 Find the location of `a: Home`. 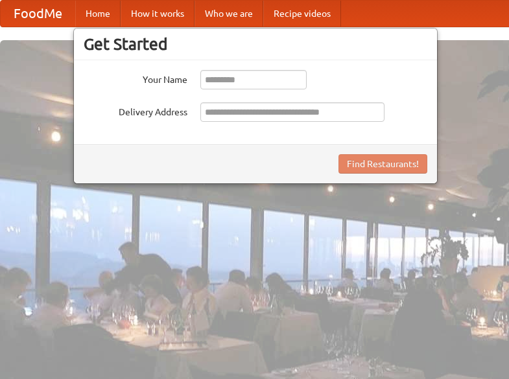

a: Home is located at coordinates (98, 14).